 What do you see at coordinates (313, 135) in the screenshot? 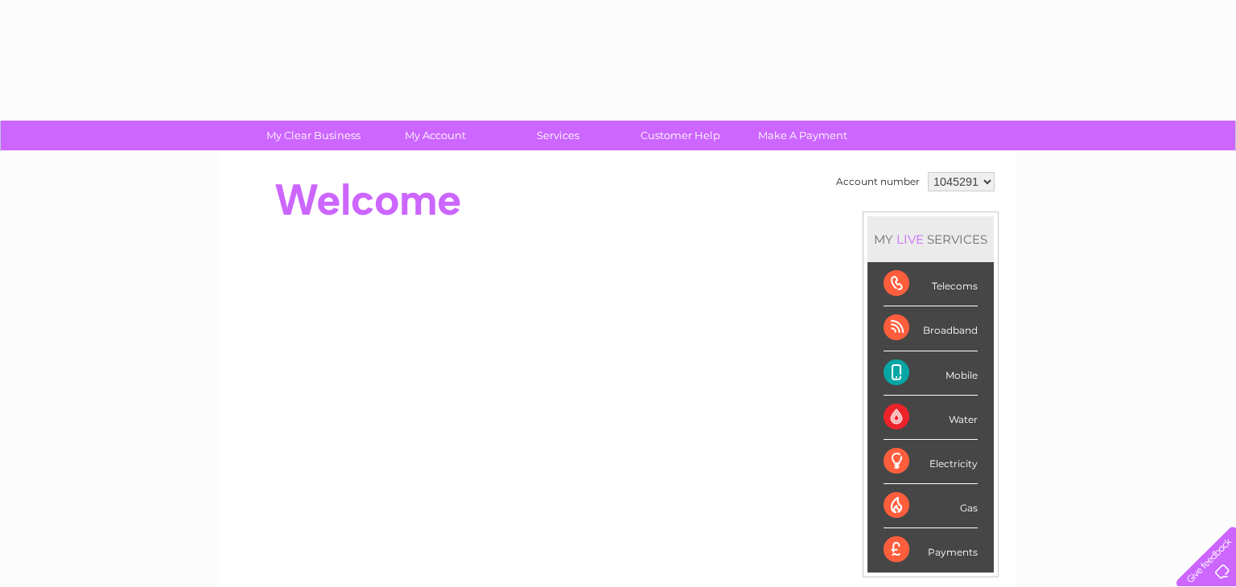
I see `a: My Clear Business` at bounding box center [313, 135].